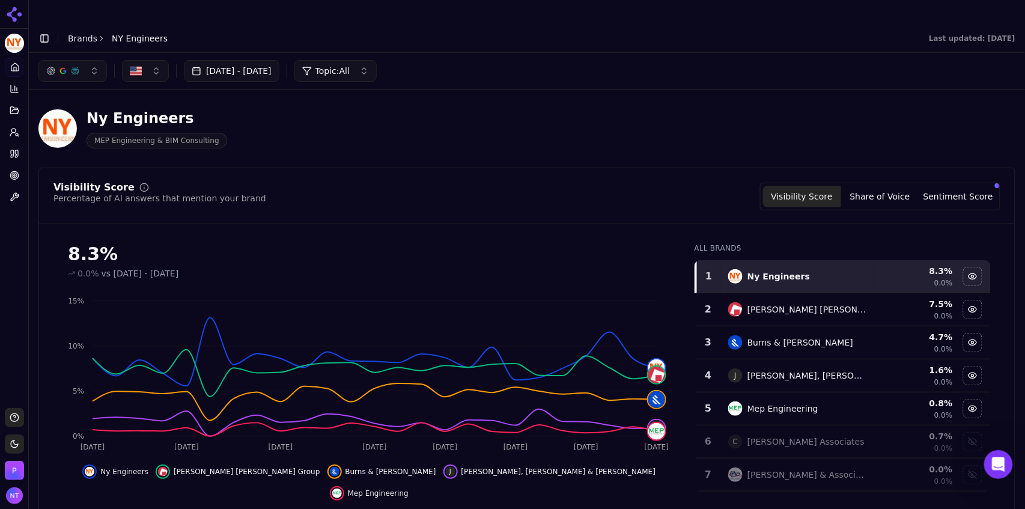 The height and width of the screenshot is (509, 1025). I want to click on div: All Brands, so click(842, 248).